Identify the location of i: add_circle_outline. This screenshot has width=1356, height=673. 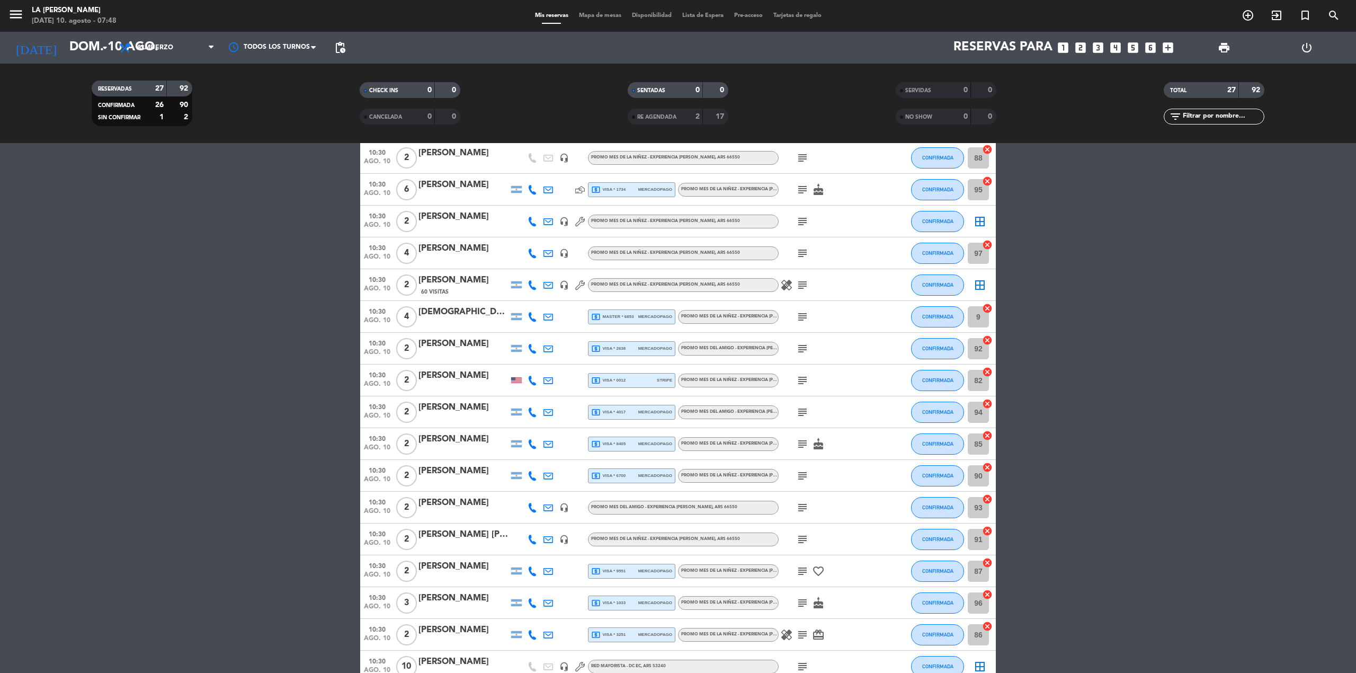
(1248, 15).